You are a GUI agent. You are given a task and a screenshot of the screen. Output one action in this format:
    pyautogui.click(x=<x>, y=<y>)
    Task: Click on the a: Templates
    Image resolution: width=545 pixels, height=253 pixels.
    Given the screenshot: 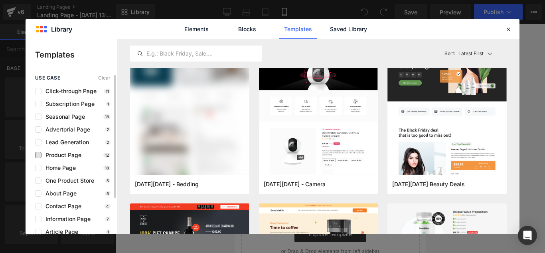 What is the action you would take?
    pyautogui.click(x=298, y=29)
    